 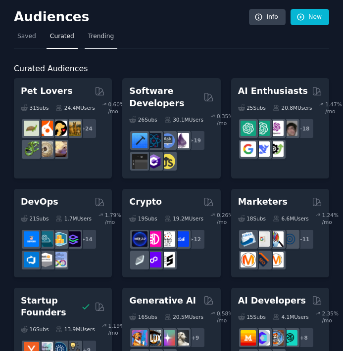 What do you see at coordinates (47, 91) in the screenshot?
I see `h2: Pet Lovers` at bounding box center [47, 91].